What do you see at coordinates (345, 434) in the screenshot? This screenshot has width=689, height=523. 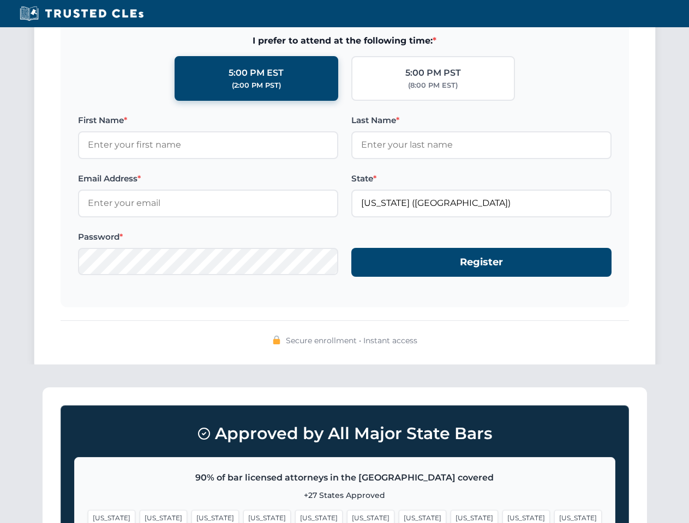 I see `h3: Approved by All Major State Bars` at bounding box center [345, 434].